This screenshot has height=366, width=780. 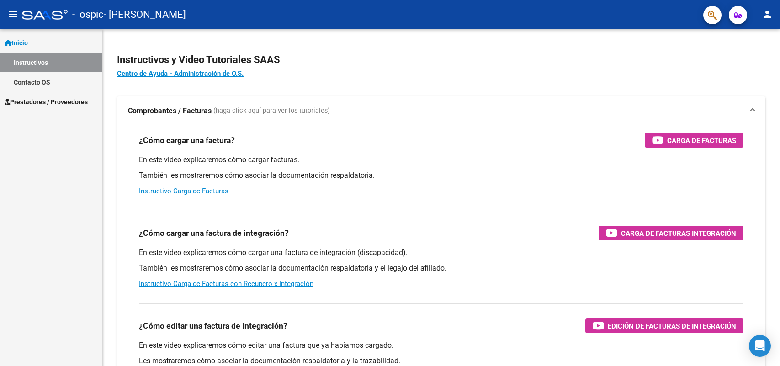 What do you see at coordinates (88, 15) in the screenshot?
I see `span: - ospic` at bounding box center [88, 15].